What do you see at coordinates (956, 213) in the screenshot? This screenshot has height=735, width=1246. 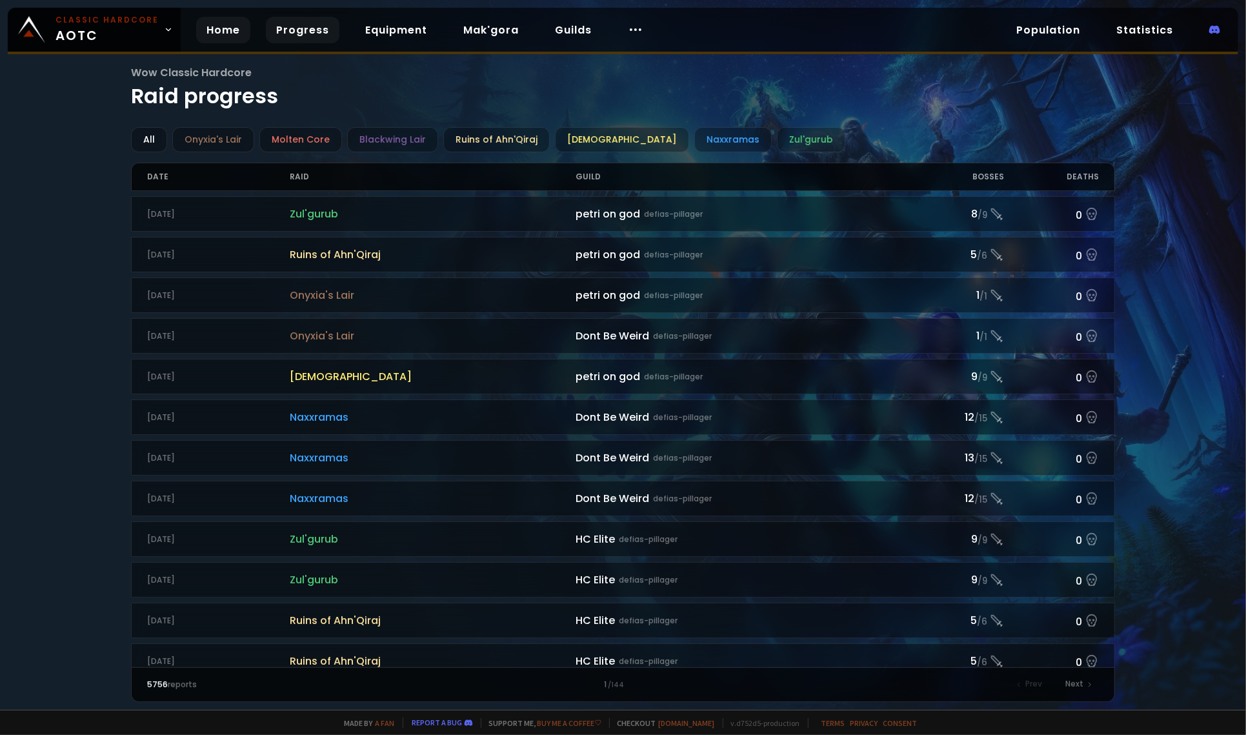 I see `div: 8` at bounding box center [956, 213].